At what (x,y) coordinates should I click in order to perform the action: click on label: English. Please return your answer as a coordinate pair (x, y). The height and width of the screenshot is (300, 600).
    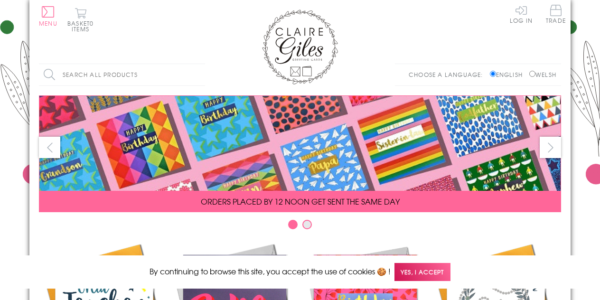
    Looking at the image, I should click on (508, 74).